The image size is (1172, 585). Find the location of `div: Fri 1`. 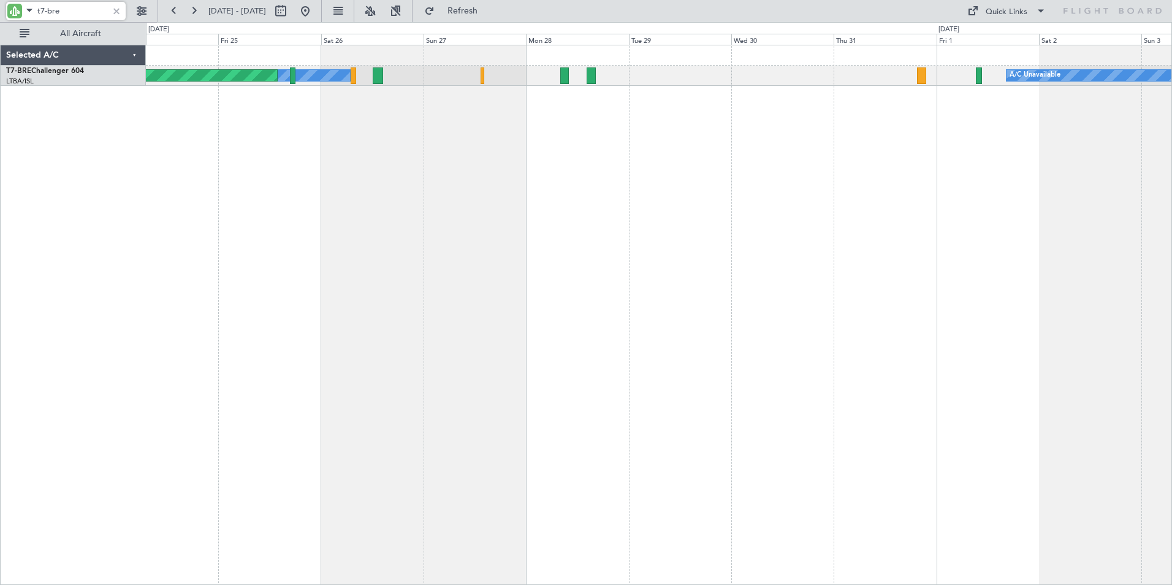

div: Fri 1 is located at coordinates (988, 39).